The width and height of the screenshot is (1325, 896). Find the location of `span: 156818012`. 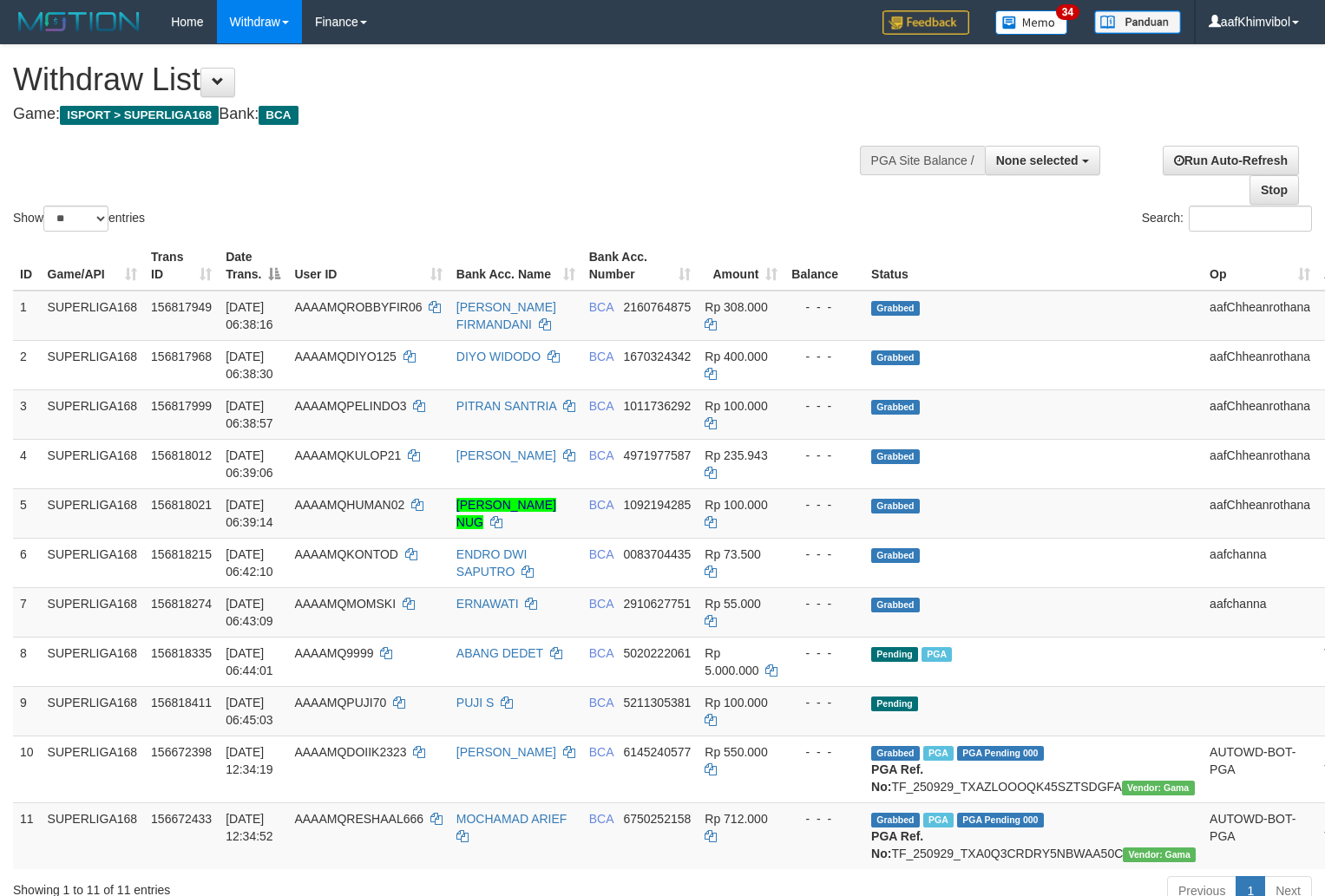

span: 156818012 is located at coordinates (181, 456).